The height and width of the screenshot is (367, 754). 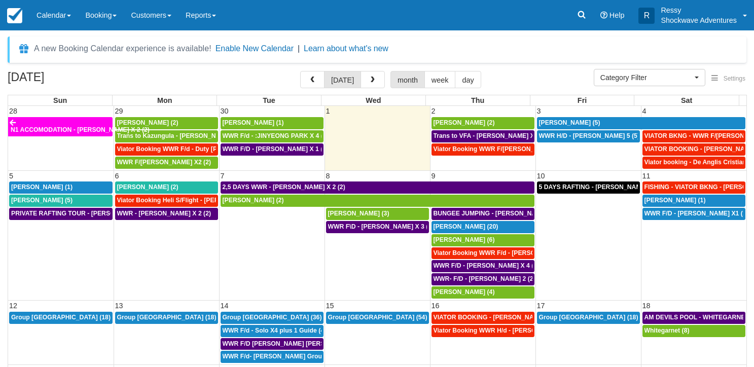 What do you see at coordinates (13, 111) in the screenshot?
I see `span: 28` at bounding box center [13, 111].